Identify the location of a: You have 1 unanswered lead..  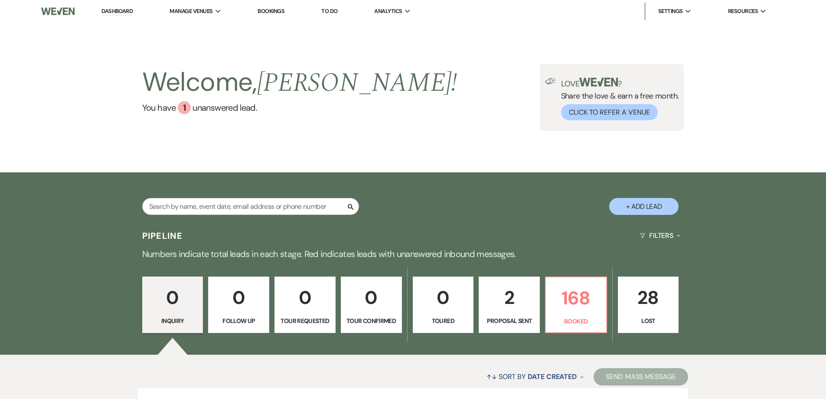
(300, 108).